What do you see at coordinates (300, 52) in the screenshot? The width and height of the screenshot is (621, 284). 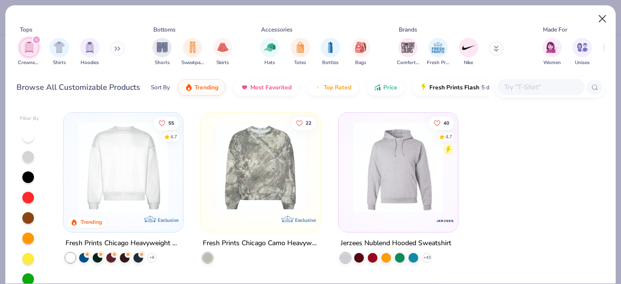 I see `div: filter for Totes` at bounding box center [300, 52].